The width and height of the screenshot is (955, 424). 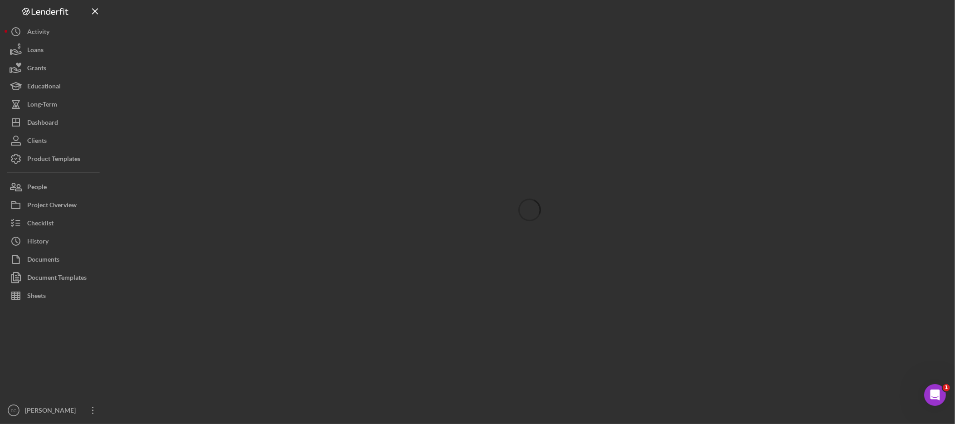 I want to click on div: Clients, so click(x=37, y=141).